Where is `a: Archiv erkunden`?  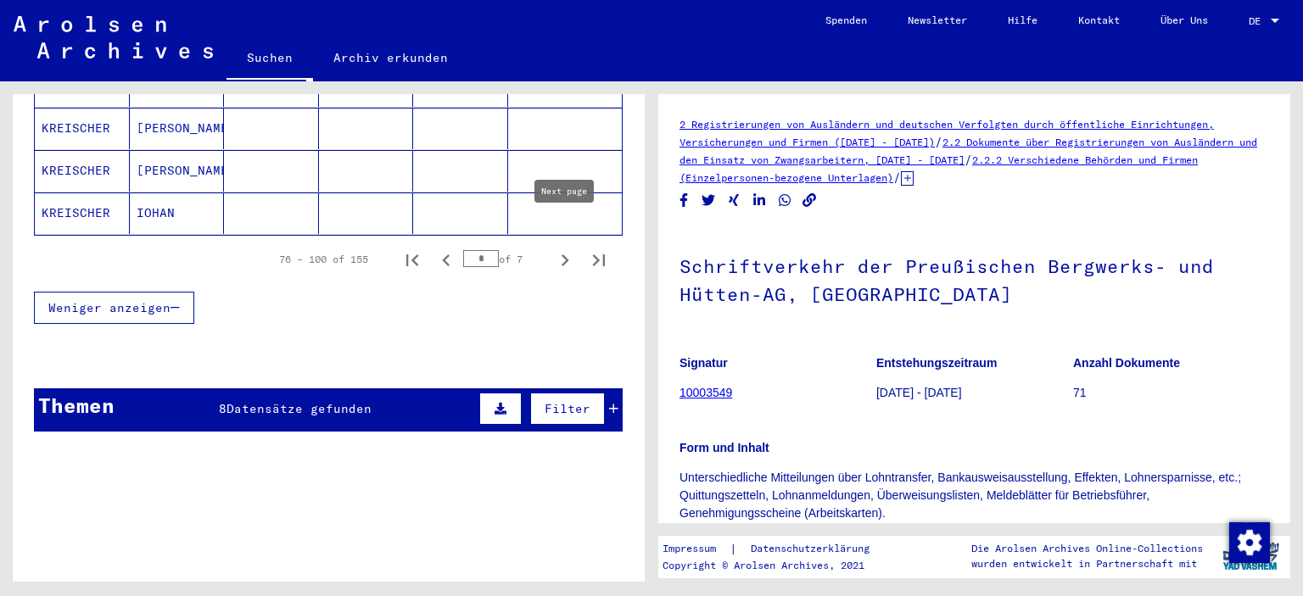
a: Archiv erkunden is located at coordinates (390, 58).